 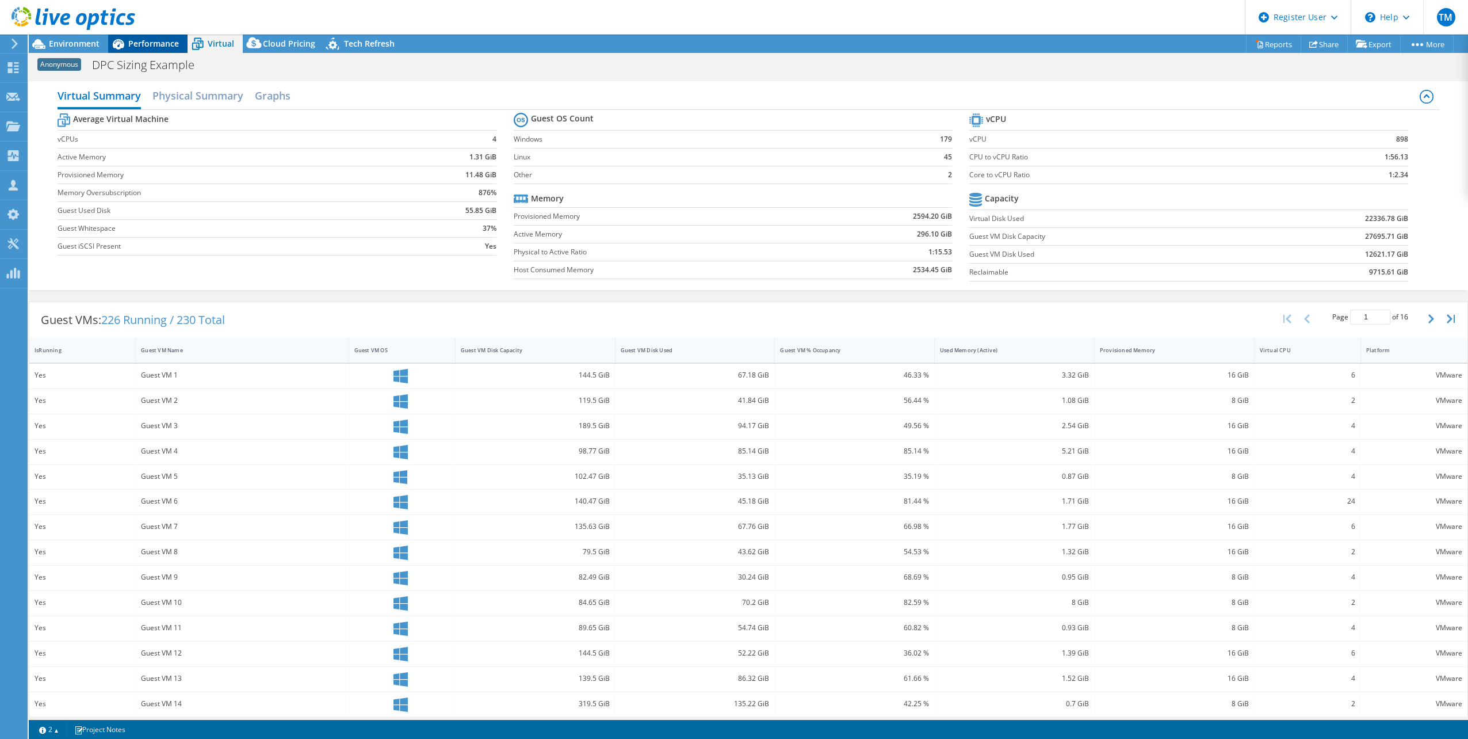 I want to click on label: Active Memory, so click(x=665, y=234).